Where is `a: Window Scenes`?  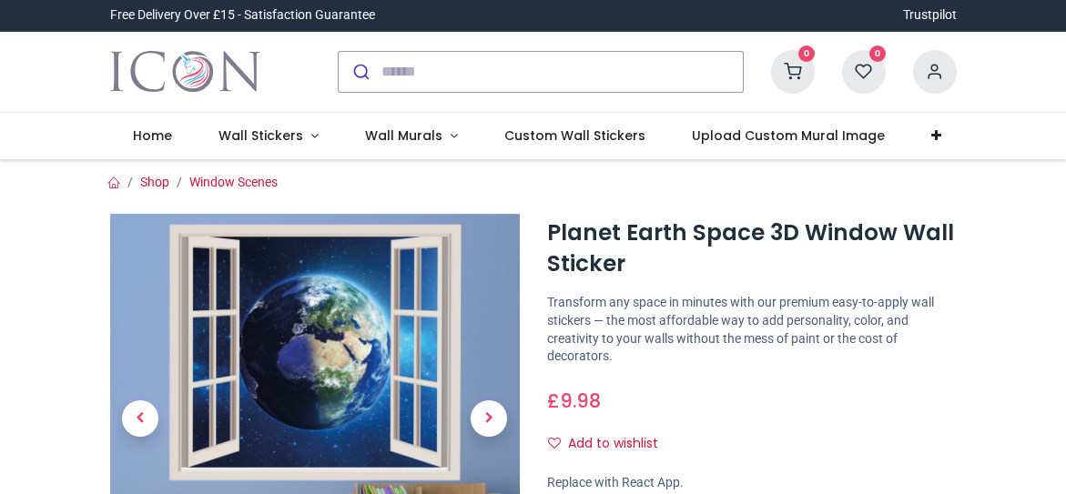
a: Window Scenes is located at coordinates (233, 182).